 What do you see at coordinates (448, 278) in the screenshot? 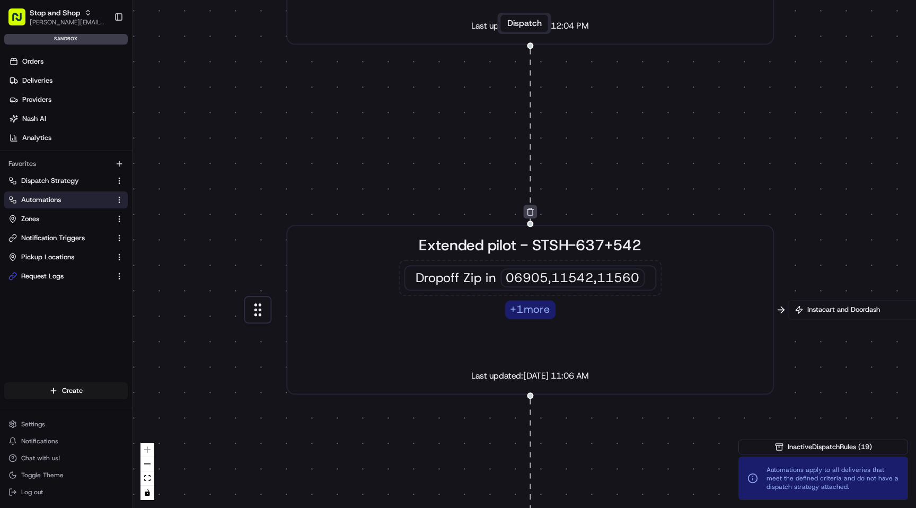
I see `span: Dropoff Zip` at bounding box center [448, 278].